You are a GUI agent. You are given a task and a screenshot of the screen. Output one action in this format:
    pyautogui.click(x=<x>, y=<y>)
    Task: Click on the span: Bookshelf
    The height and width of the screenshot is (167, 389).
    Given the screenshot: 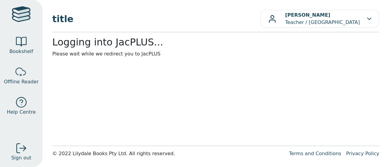 What is the action you would take?
    pyautogui.click(x=21, y=52)
    